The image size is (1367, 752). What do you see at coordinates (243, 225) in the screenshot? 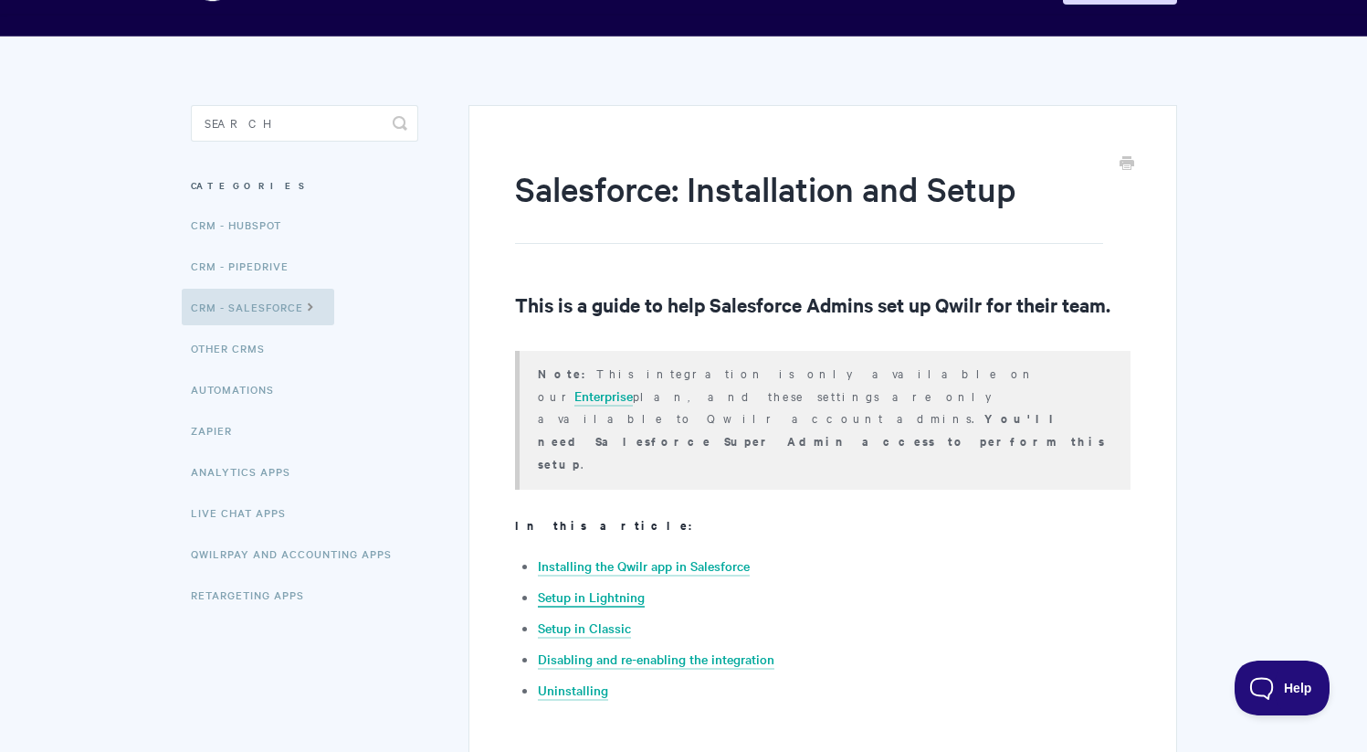
I see `a: CRM - HubSpot` at bounding box center [243, 225].